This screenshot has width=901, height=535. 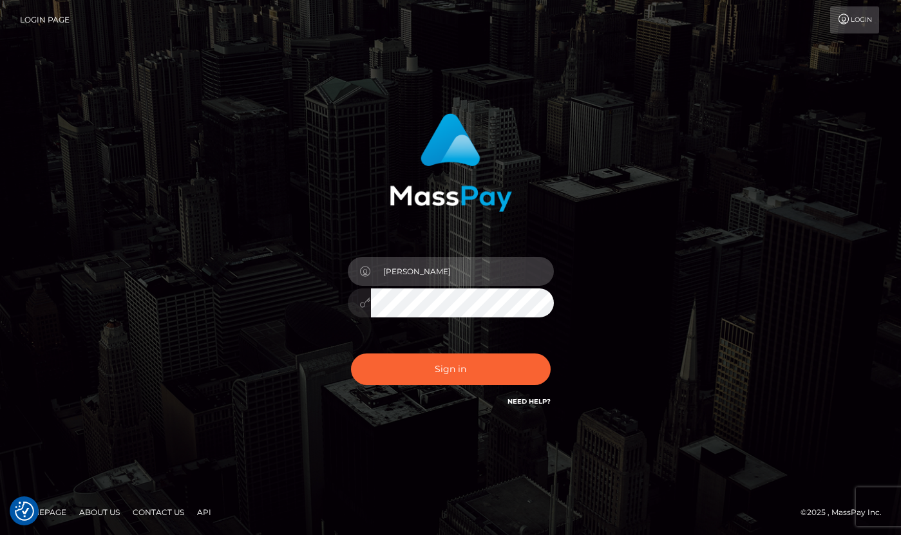 What do you see at coordinates (462, 271) in the screenshot?
I see `input: Username...` at bounding box center [462, 271].